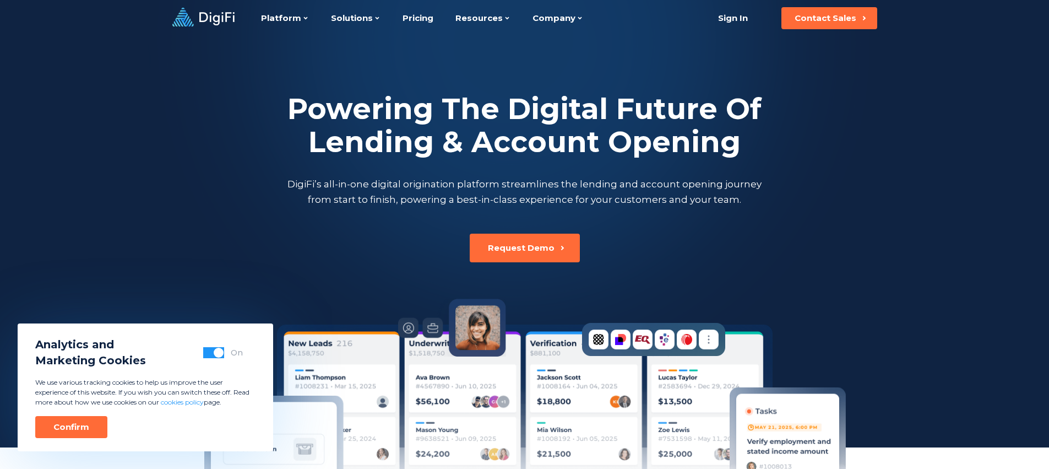  What do you see at coordinates (525, 126) in the screenshot?
I see `h2: Powering The Digital Future Of Lending & Account Opening` at bounding box center [525, 126].